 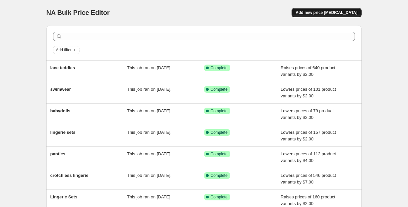 I want to click on span: swimwear, so click(x=61, y=89).